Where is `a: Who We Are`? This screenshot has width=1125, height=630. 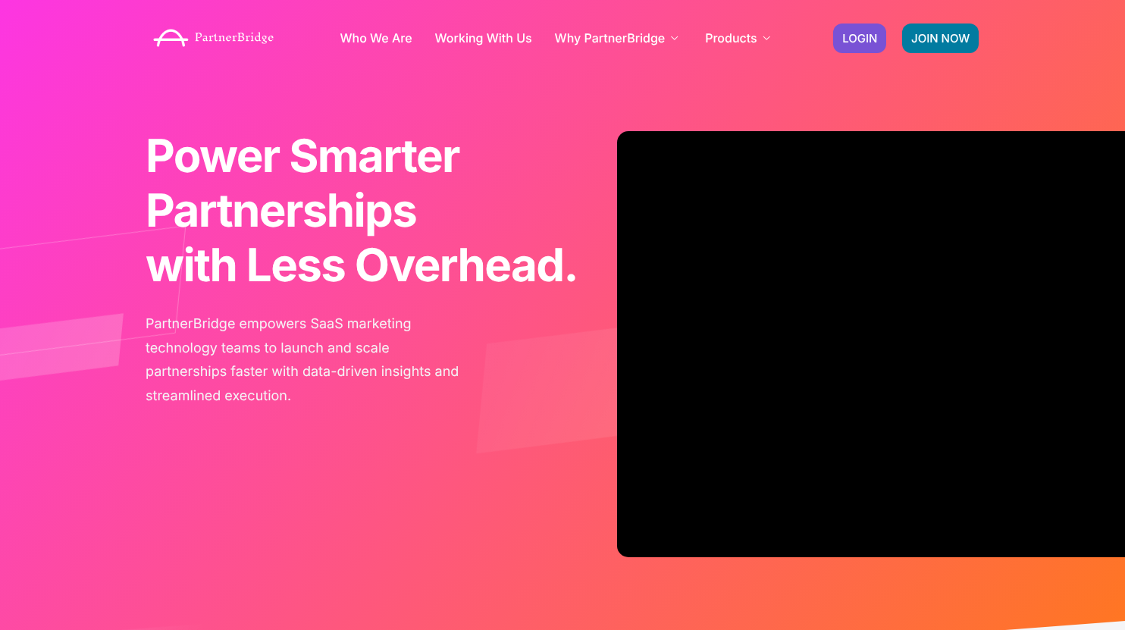 a: Who We Are is located at coordinates (375, 38).